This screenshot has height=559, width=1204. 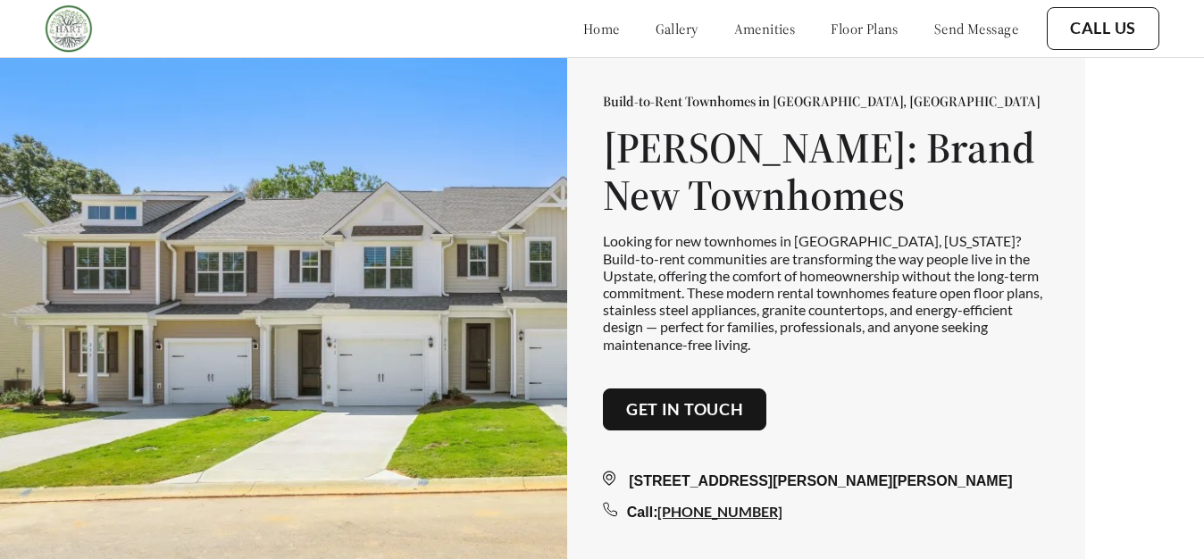 What do you see at coordinates (601, 29) in the screenshot?
I see `a: home` at bounding box center [601, 29].